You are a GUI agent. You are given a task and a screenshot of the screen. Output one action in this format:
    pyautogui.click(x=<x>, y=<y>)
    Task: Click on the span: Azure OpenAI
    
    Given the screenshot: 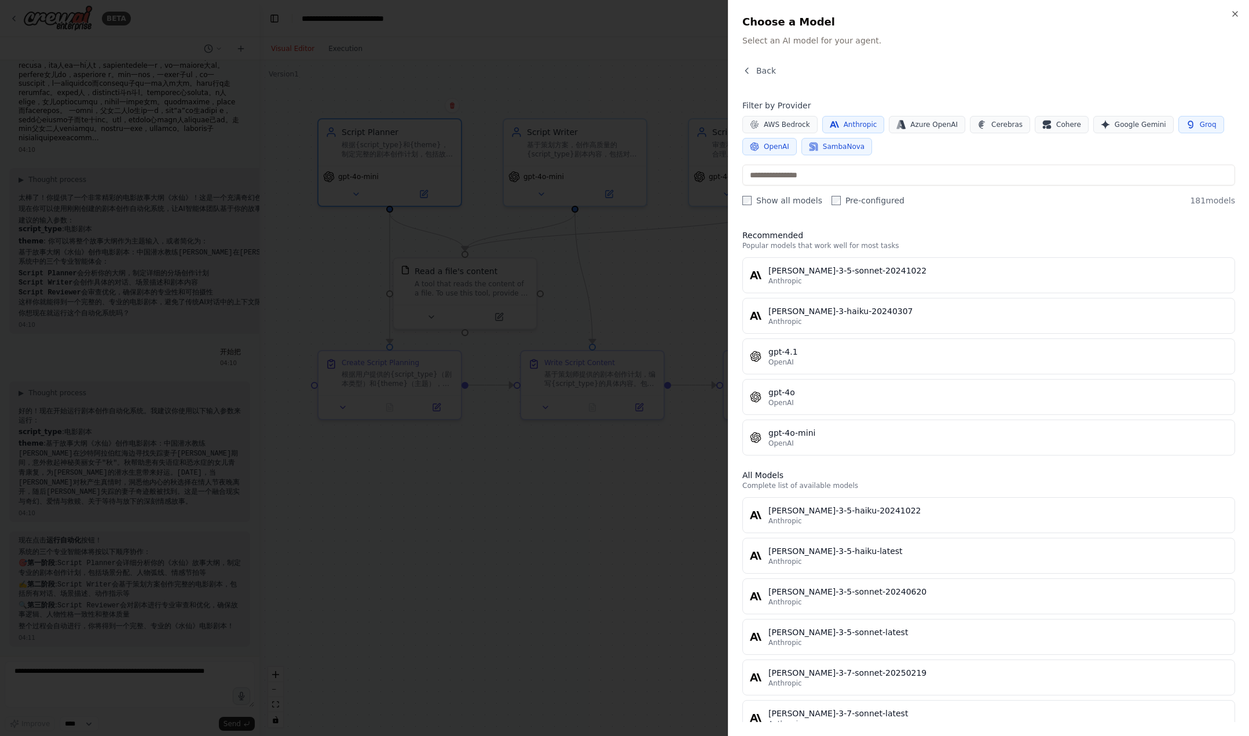 What is the action you would take?
    pyautogui.click(x=934, y=125)
    